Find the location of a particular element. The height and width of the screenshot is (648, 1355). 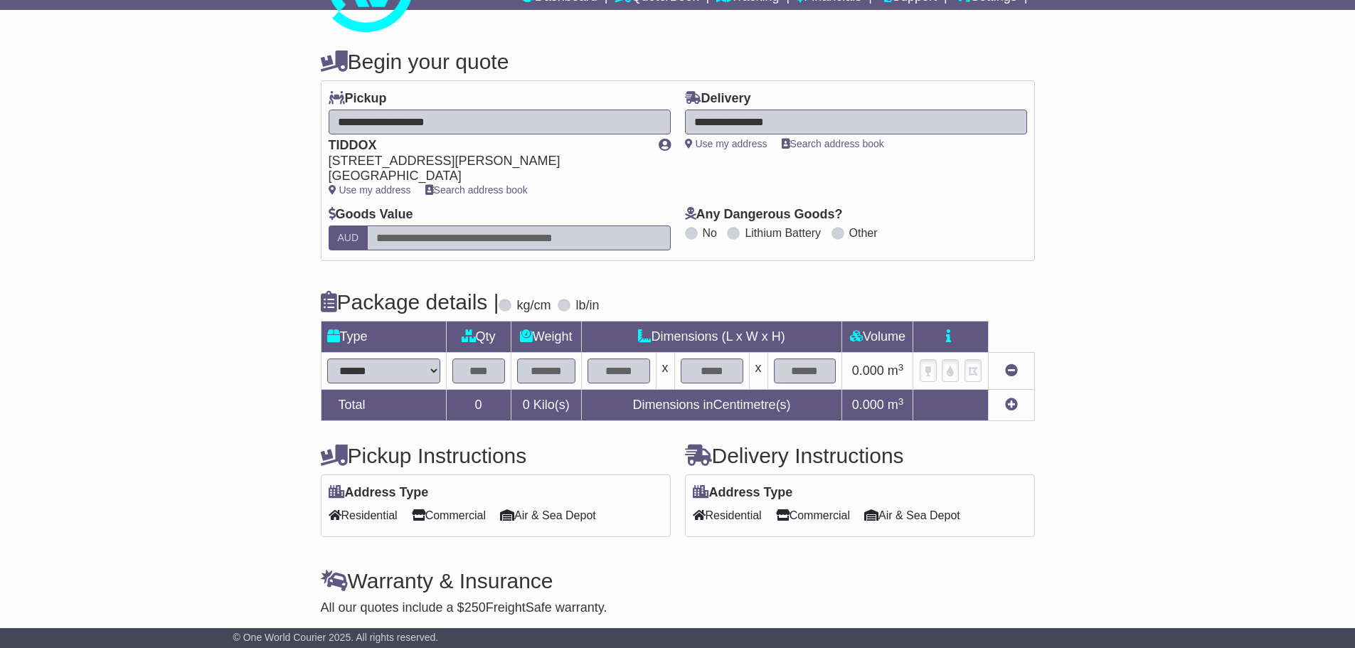

h4: Pickup Instructions is located at coordinates (496, 455).